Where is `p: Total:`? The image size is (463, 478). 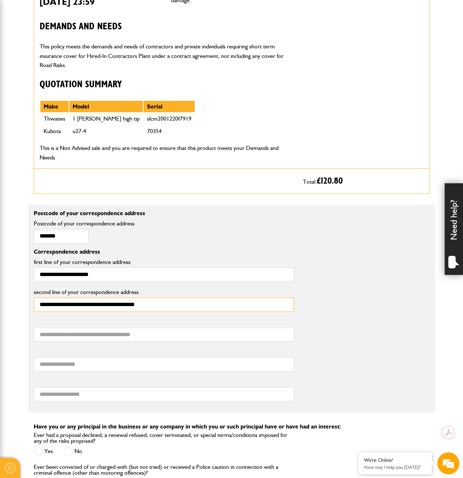 p: Total: is located at coordinates (363, 181).